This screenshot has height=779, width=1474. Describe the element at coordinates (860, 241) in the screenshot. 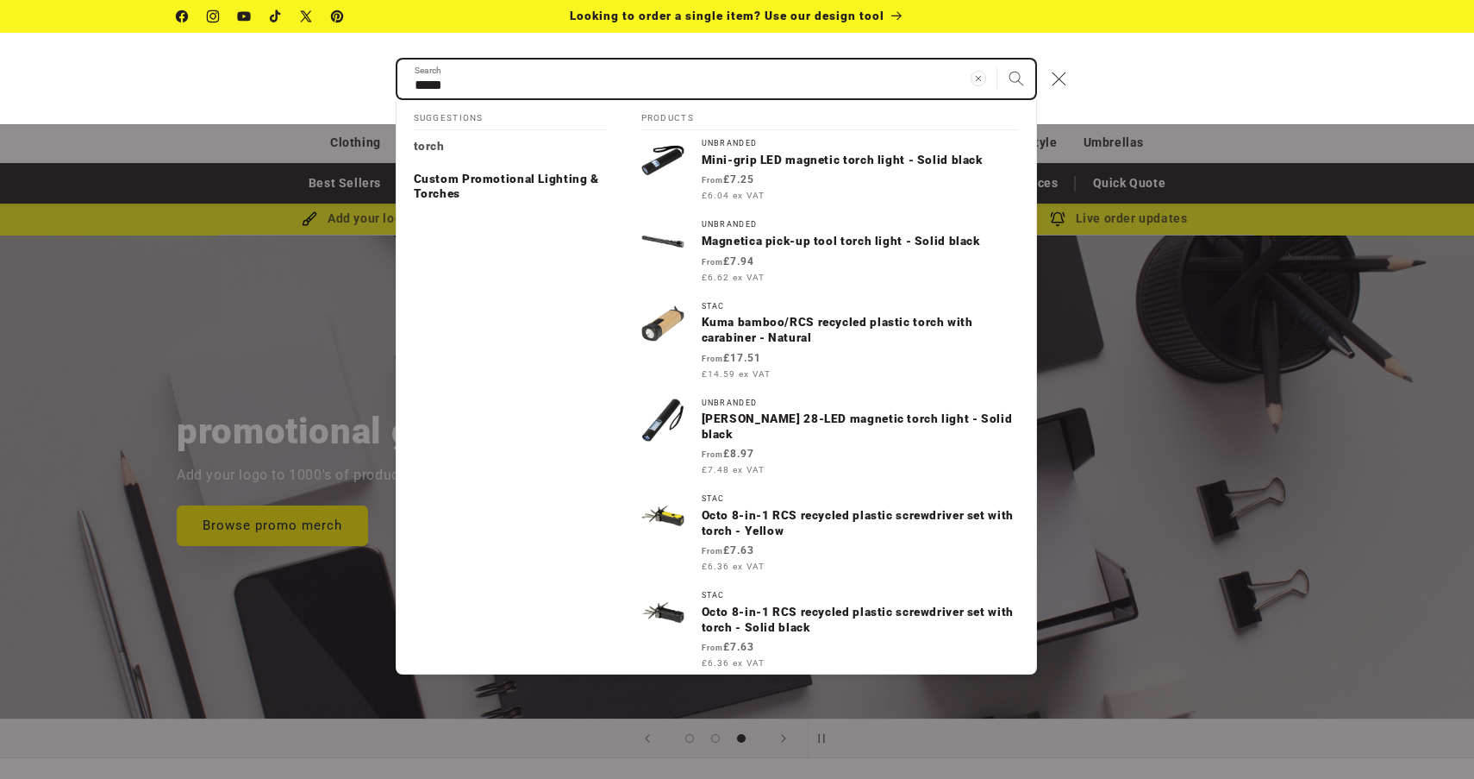

I see `p: Magnetica pick-up tool torch light - Solid black` at that location.